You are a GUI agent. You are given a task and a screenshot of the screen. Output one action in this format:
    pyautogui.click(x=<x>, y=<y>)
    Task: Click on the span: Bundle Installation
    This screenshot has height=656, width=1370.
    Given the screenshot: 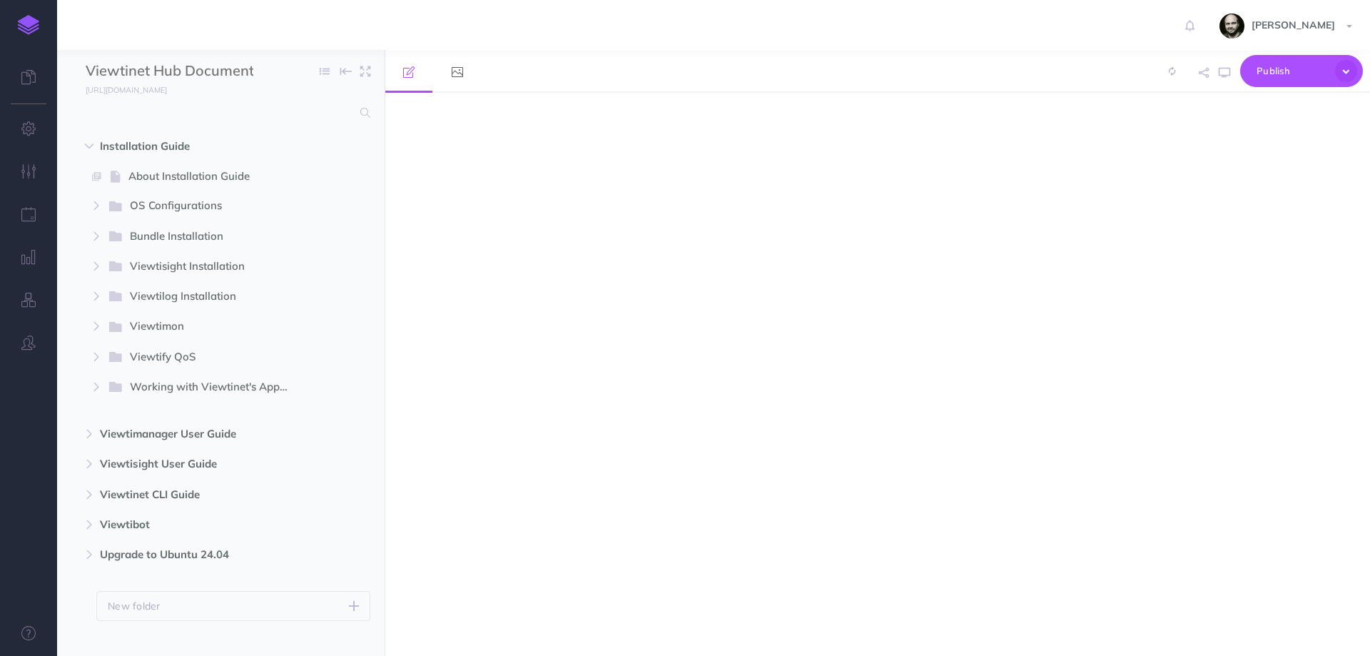 What is the action you would take?
    pyautogui.click(x=203, y=237)
    